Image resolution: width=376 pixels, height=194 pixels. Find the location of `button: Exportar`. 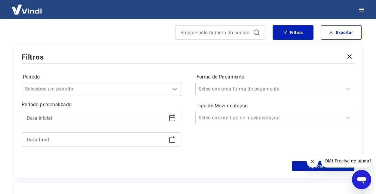

button: Exportar is located at coordinates (342, 32).